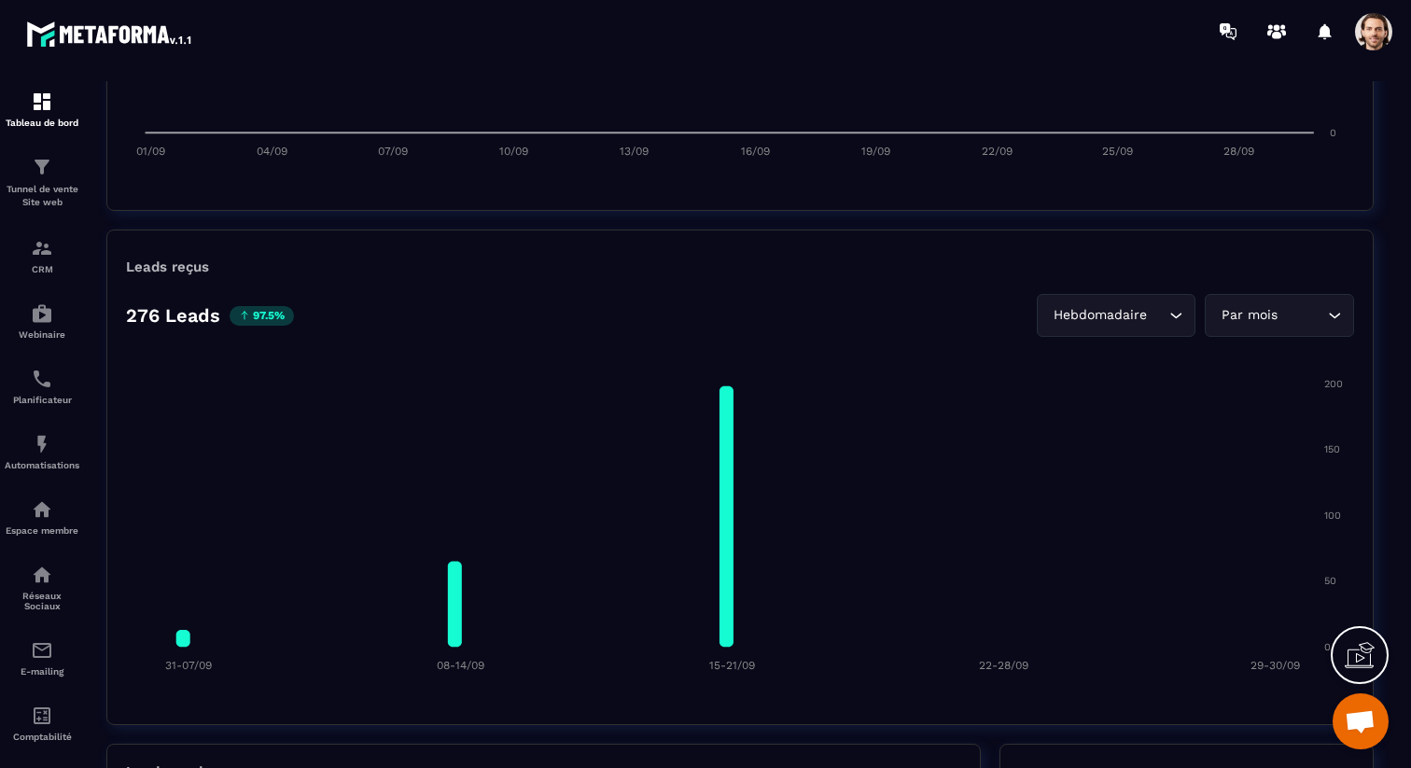 The height and width of the screenshot is (768, 1411). Describe the element at coordinates (732, 665) in the screenshot. I see `tspan: 15-21/09` at that location.